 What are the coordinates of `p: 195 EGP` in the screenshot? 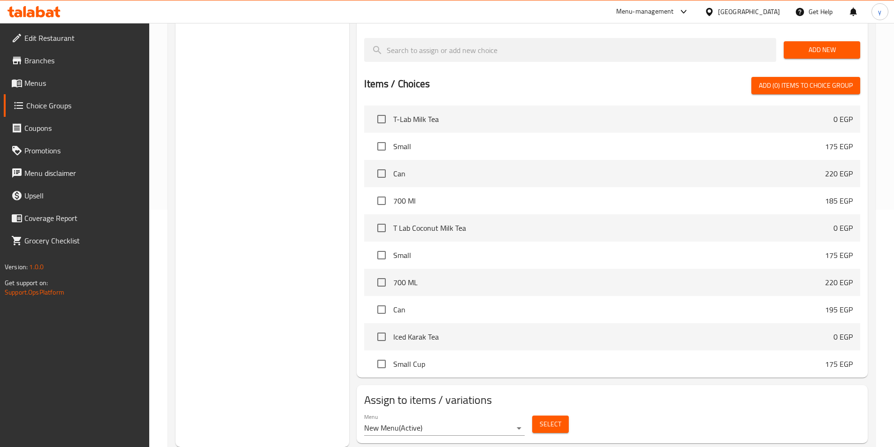 It's located at (838, 310).